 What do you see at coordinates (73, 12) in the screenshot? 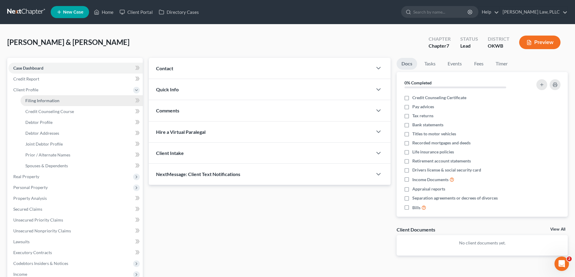
I see `span: New Case` at bounding box center [73, 12].